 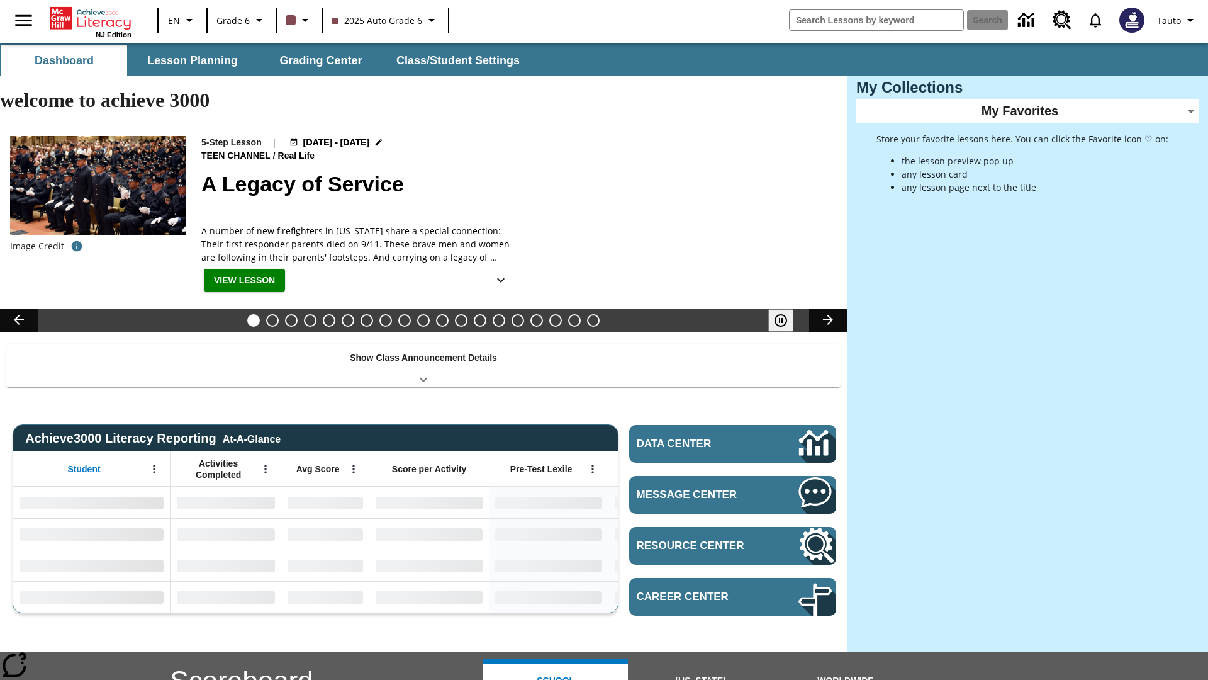 I want to click on button: Photo credit: New York Fire Department, so click(x=77, y=246).